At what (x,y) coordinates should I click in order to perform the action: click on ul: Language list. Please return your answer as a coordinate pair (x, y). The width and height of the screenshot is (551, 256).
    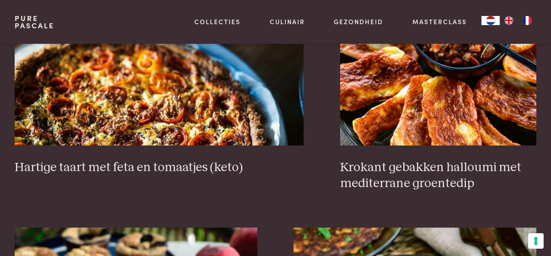
    Looking at the image, I should click on (518, 21).